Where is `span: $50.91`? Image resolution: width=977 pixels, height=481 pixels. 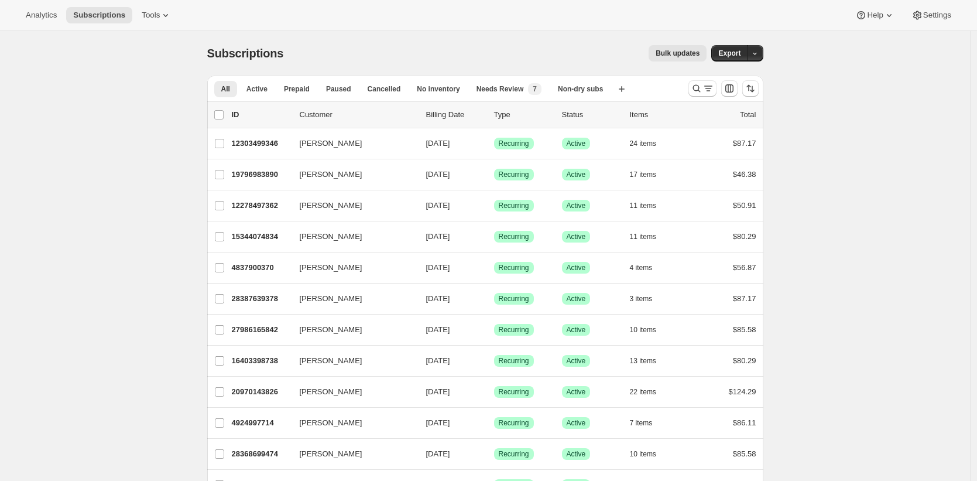
span: $50.91 is located at coordinates (745, 205).